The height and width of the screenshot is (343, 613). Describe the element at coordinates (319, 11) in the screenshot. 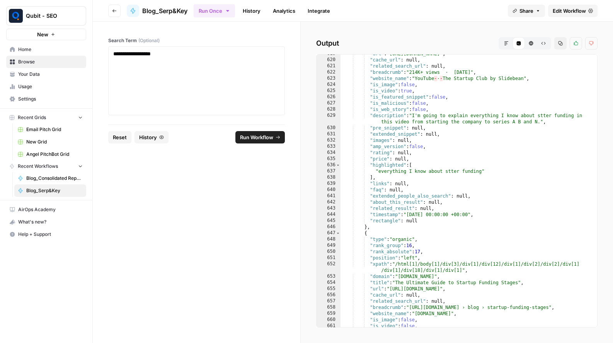

I see `a: Integrate` at that location.